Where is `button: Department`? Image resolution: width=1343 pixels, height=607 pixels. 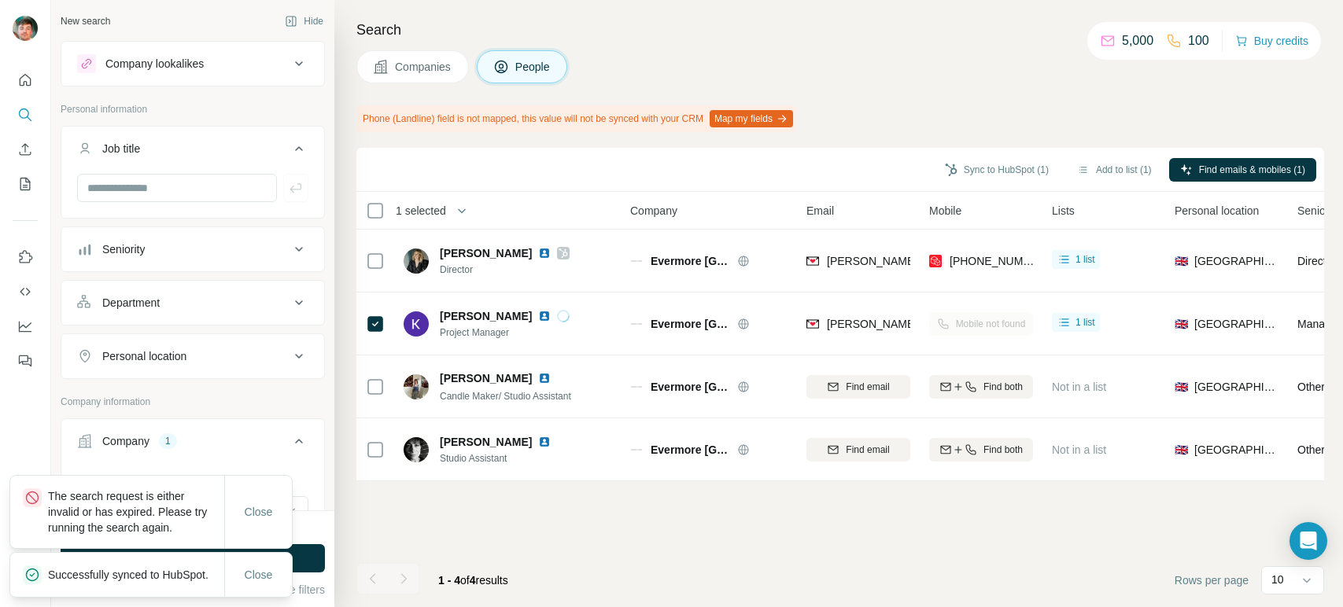
button: Department is located at coordinates (193, 303).